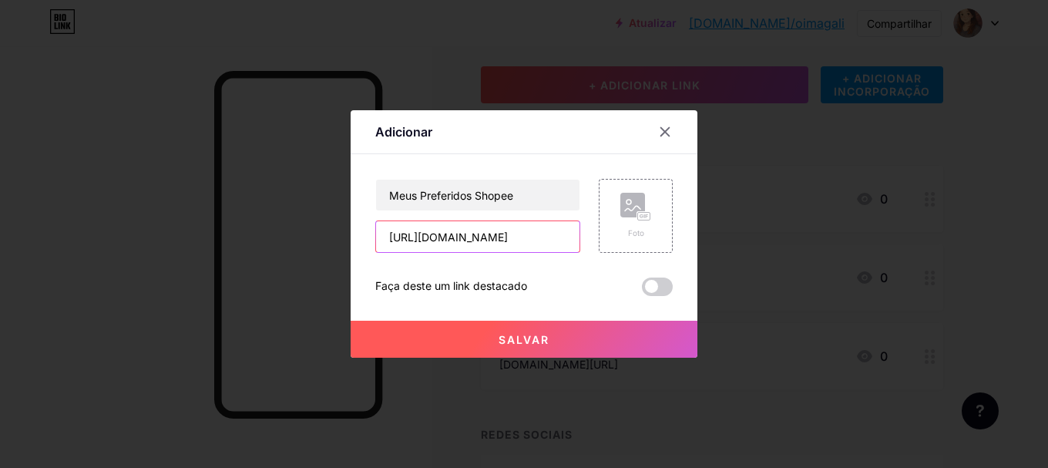  I want to click on font: Adicionar, so click(404, 132).